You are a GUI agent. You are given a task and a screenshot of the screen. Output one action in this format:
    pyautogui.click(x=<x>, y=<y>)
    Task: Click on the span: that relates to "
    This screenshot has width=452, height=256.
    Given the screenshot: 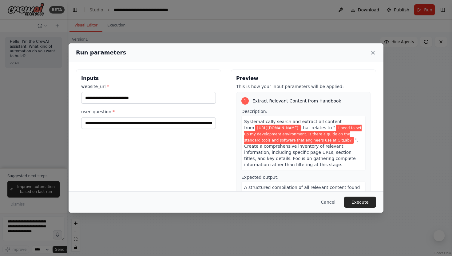 What is the action you would take?
    pyautogui.click(x=318, y=128)
    